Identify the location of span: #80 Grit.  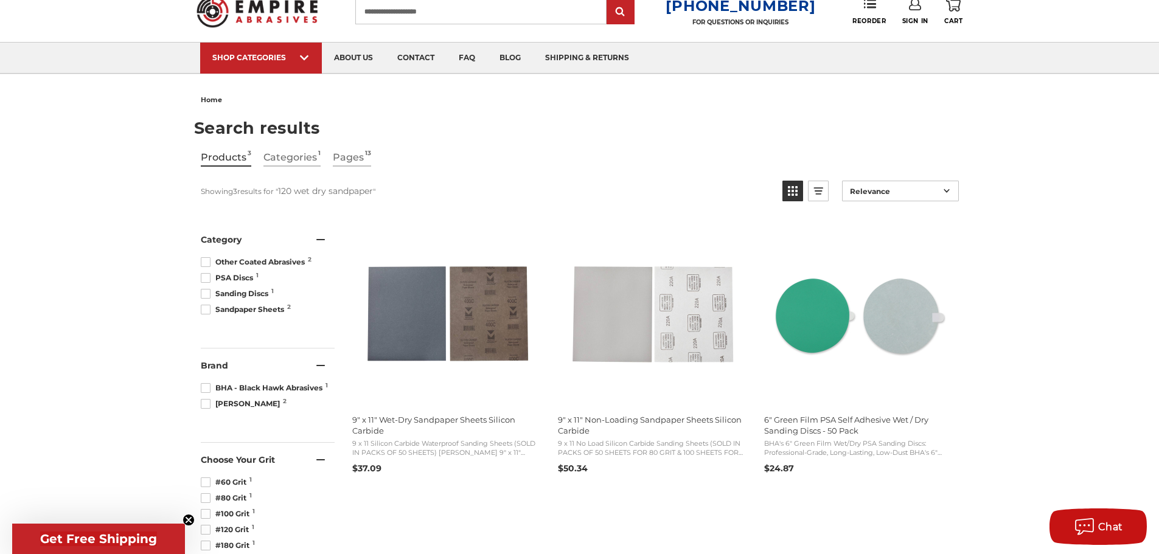
(225, 498).